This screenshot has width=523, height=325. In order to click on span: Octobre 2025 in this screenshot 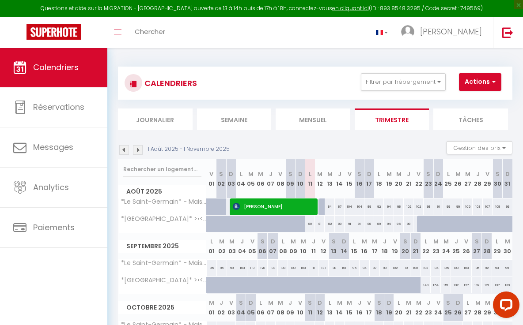, I will do `click(162, 308)`.